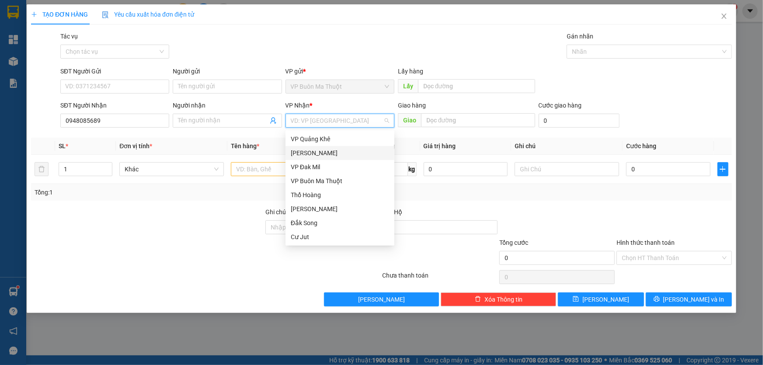  Describe the element at coordinates (69, 36) in the screenshot. I see `label: Tác vụ` at that location.